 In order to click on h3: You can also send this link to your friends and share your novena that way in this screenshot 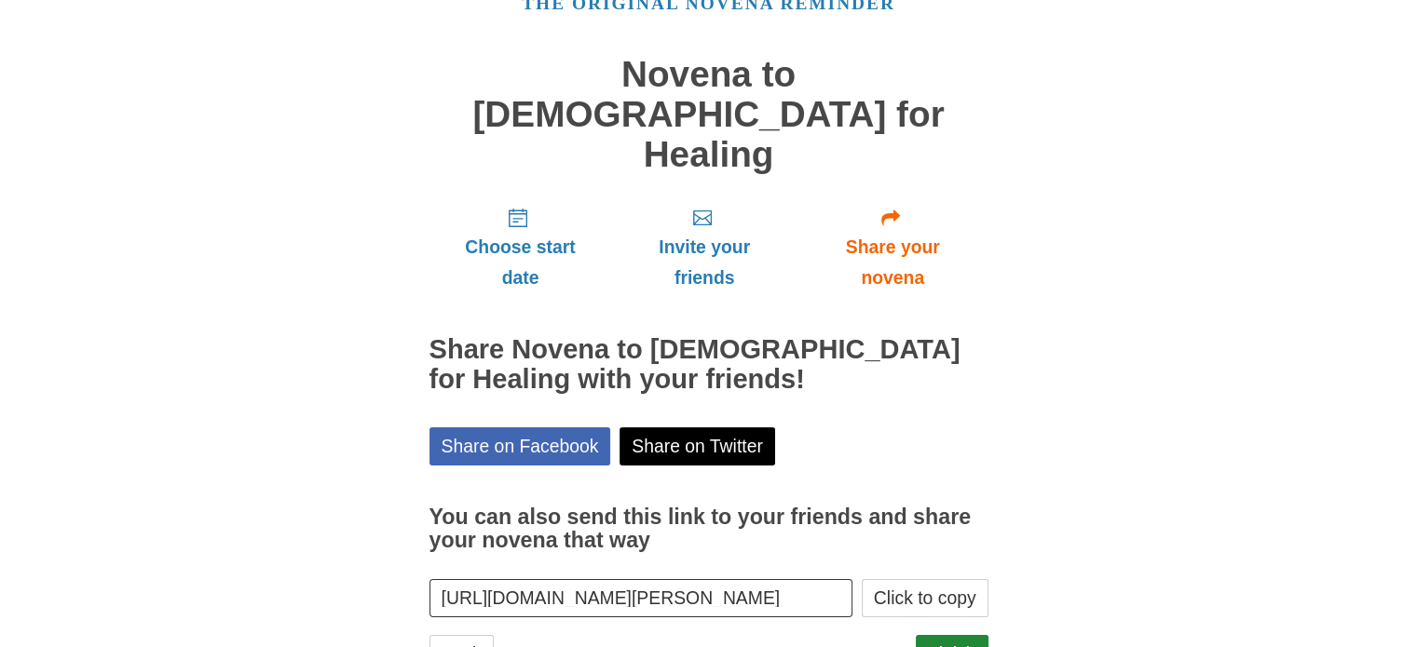, I will do `click(709, 529)`.